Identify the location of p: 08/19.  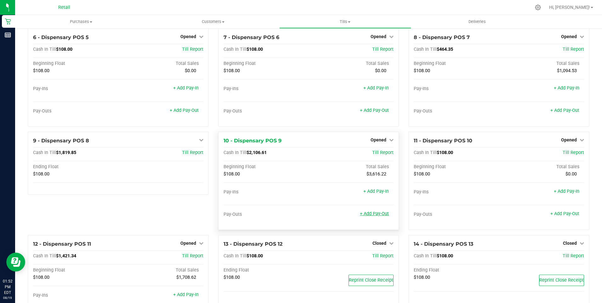
(8, 297).